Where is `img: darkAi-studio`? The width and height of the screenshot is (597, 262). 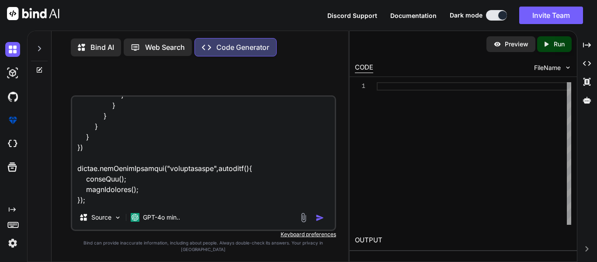 img: darkAi-studio is located at coordinates (13, 73).